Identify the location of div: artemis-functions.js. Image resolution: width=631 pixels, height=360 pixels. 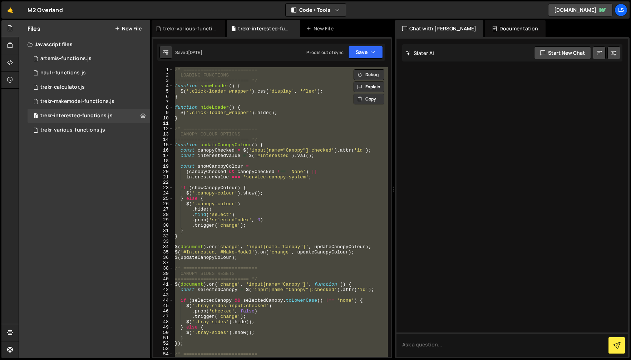
(66, 59).